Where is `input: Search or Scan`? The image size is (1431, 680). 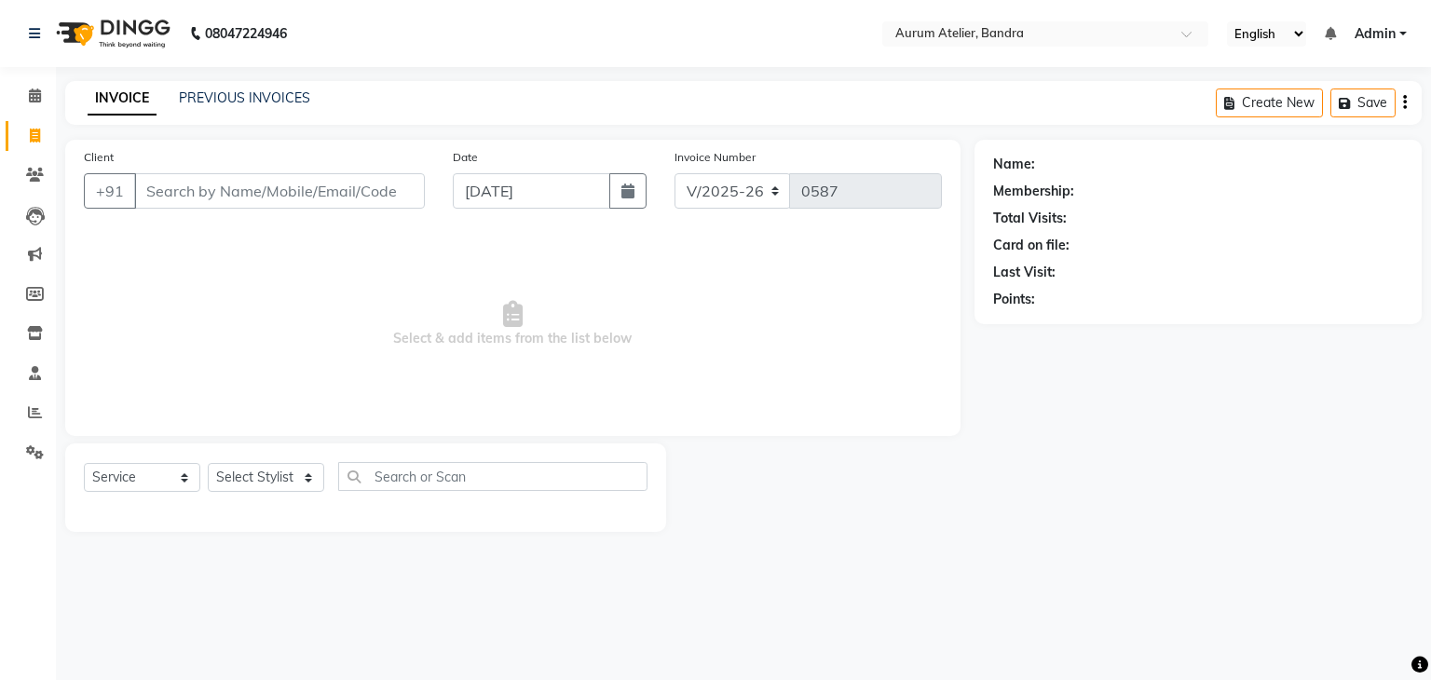
input: Search or Scan is located at coordinates (493, 476).